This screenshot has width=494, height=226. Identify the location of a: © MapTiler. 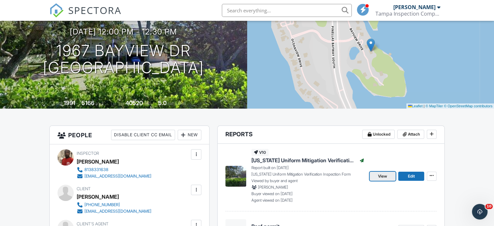
(435, 106).